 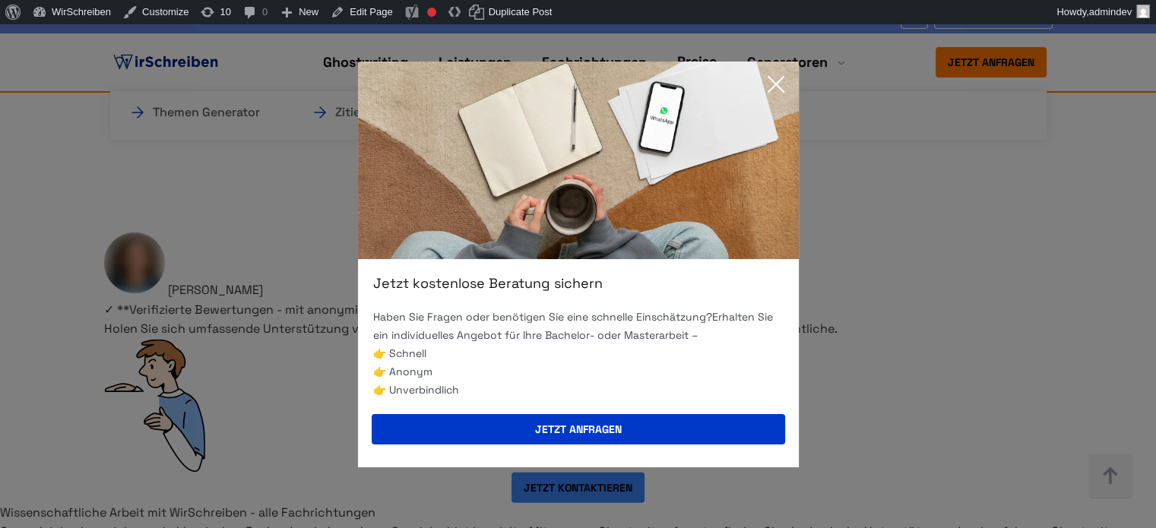 I want to click on li: 👉 Anonym, so click(x=578, y=372).